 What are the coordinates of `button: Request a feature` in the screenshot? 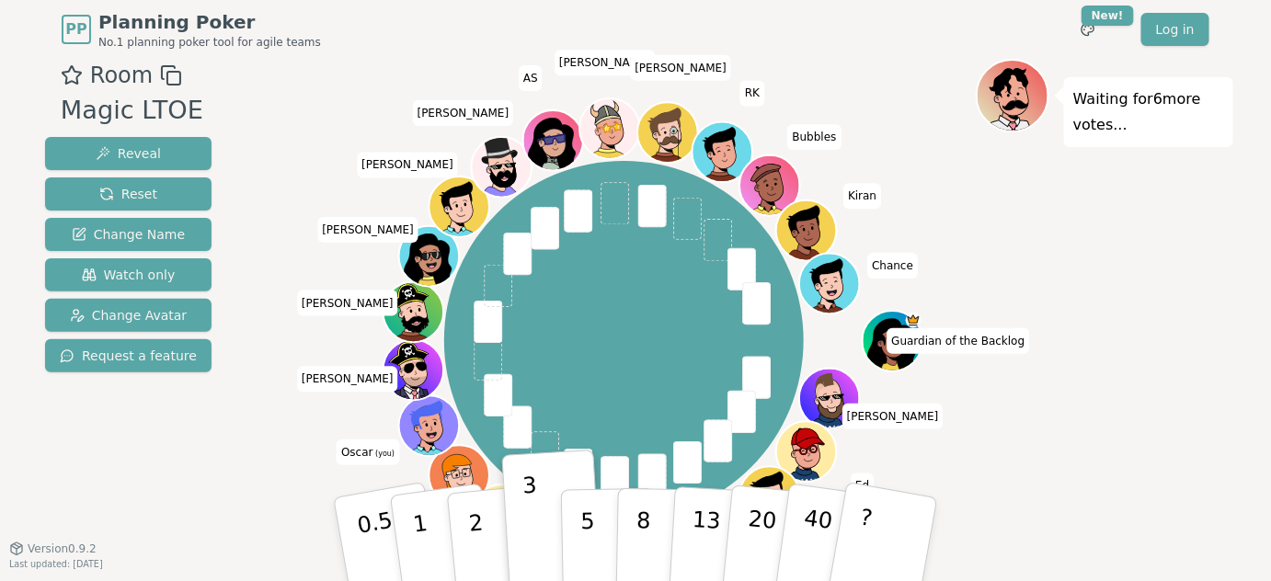 It's located at (128, 356).